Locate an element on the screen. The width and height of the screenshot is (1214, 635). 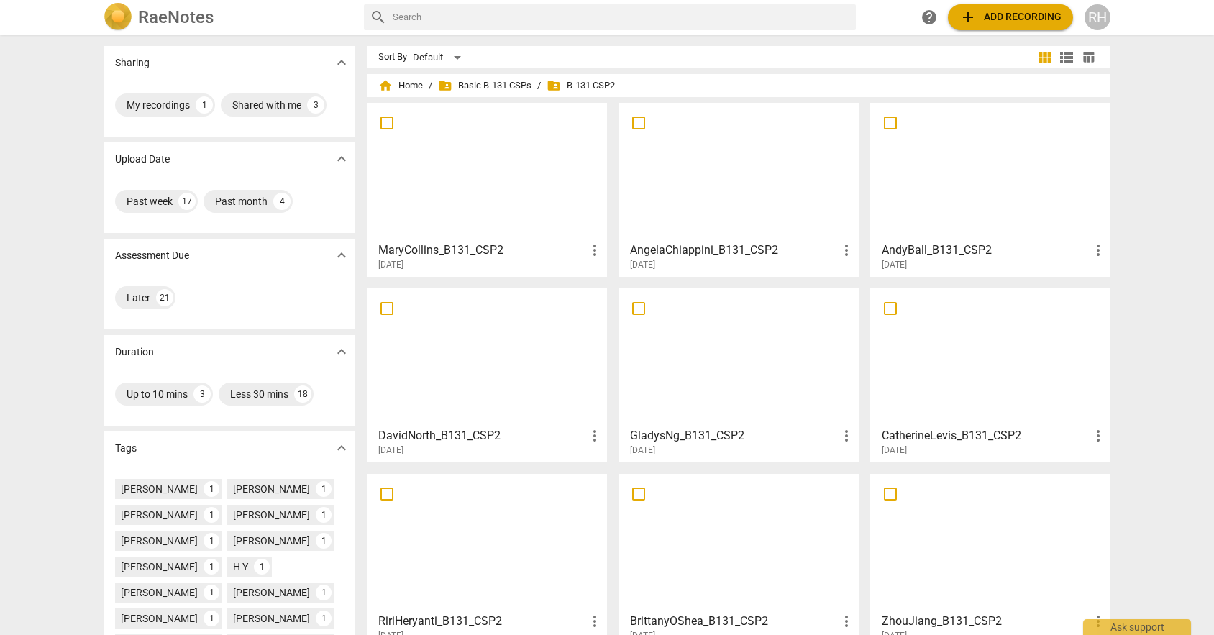
h3: DavidNorth_B131_CSP2 is located at coordinates (482, 436).